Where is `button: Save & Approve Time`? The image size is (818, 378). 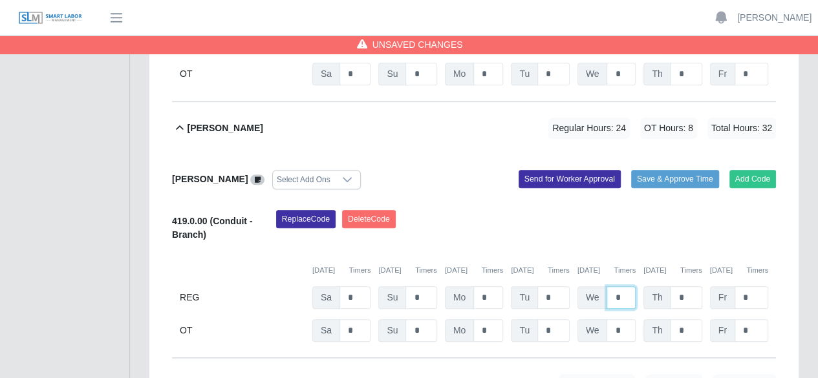 button: Save & Approve Time is located at coordinates (675, 179).